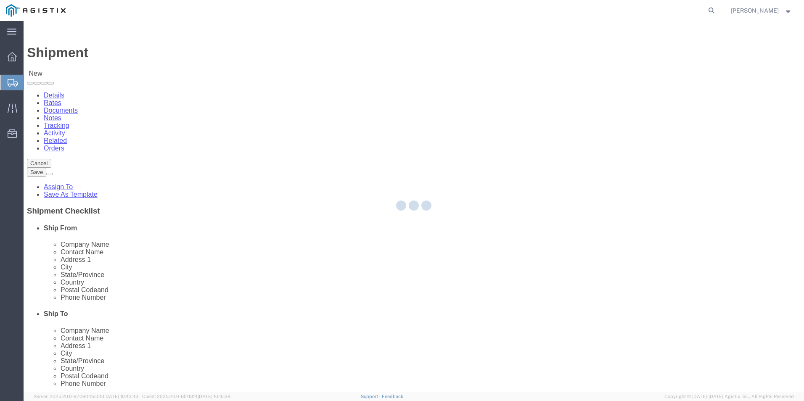 This screenshot has height=401, width=804. I want to click on a: Support, so click(371, 397).